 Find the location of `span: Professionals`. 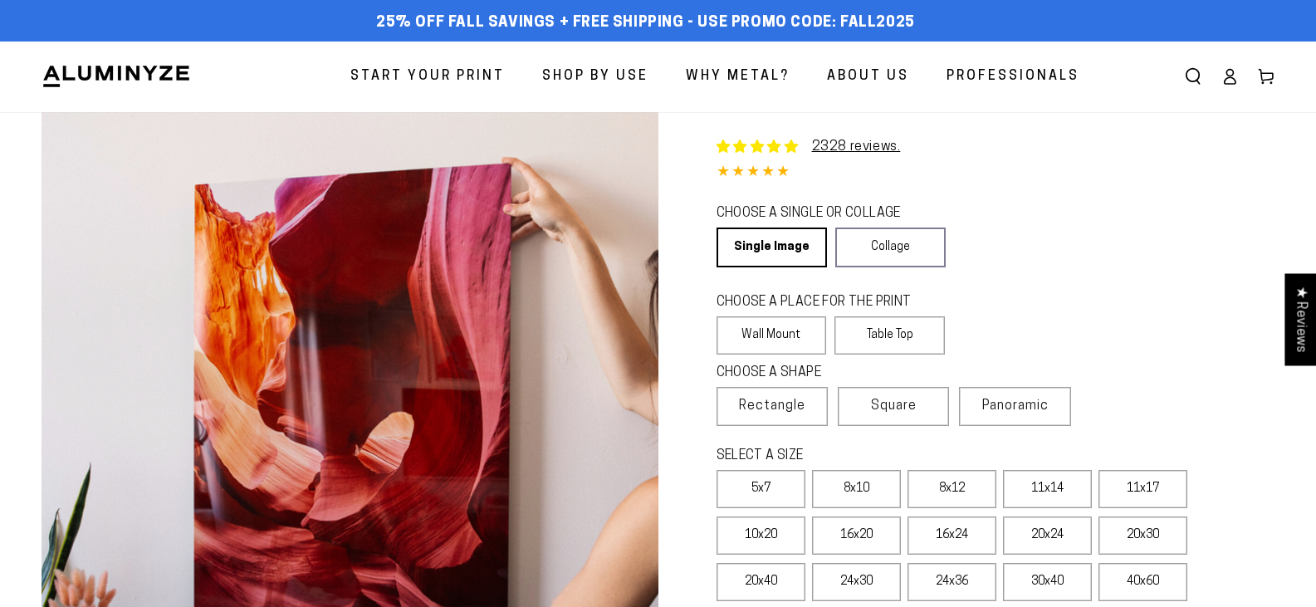

span: Professionals is located at coordinates (1013, 76).